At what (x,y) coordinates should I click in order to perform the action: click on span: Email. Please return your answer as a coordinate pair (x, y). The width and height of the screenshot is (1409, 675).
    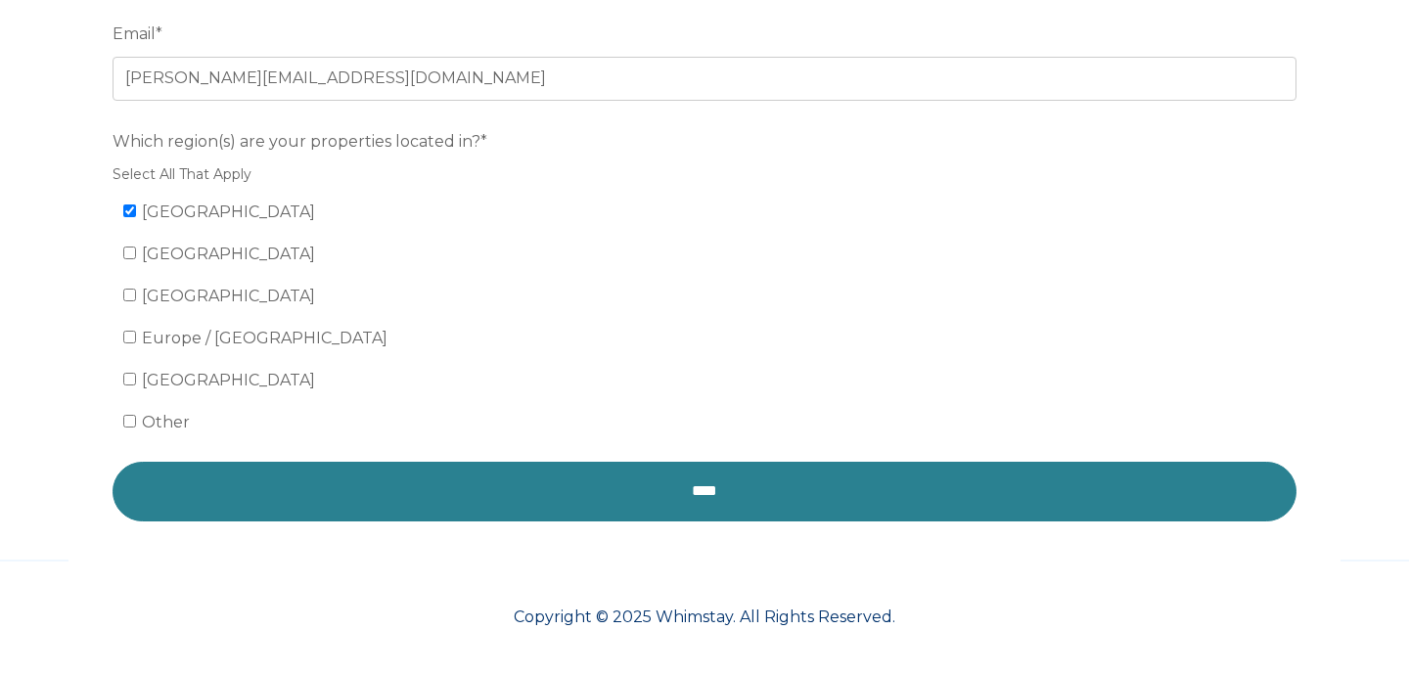
    Looking at the image, I should click on (134, 33).